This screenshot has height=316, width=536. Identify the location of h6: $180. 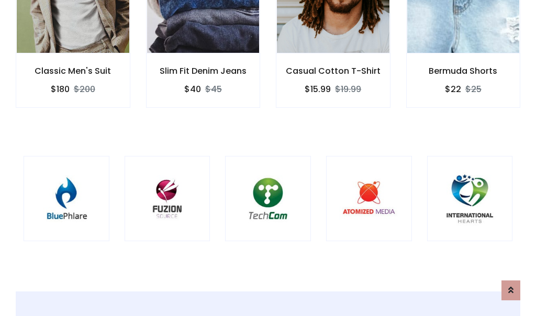
(60, 89).